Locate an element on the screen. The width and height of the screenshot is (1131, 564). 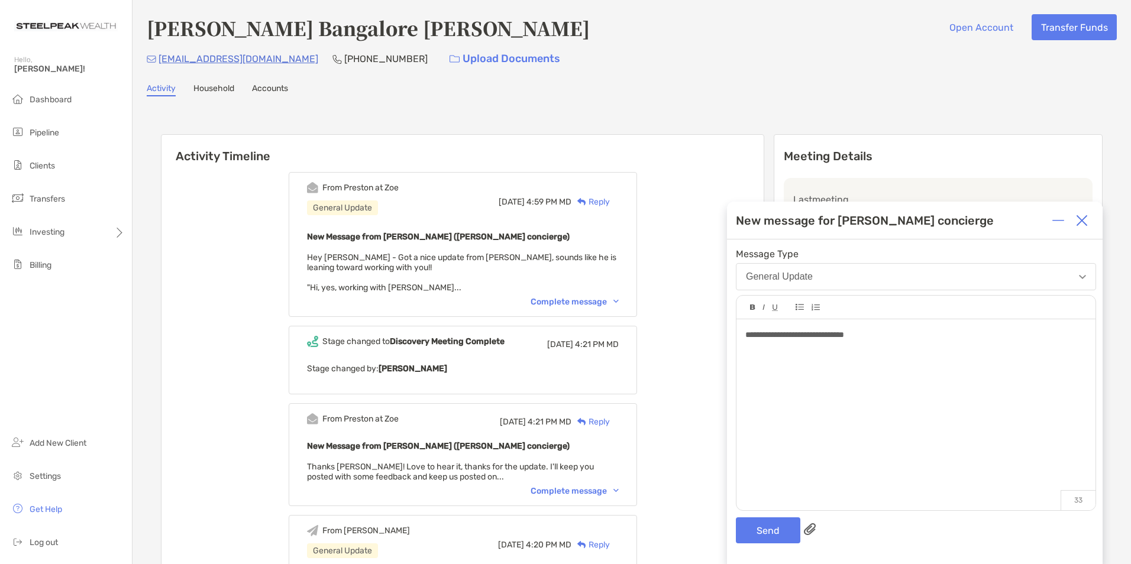
img: Open dropdown arrow is located at coordinates (1083, 277).